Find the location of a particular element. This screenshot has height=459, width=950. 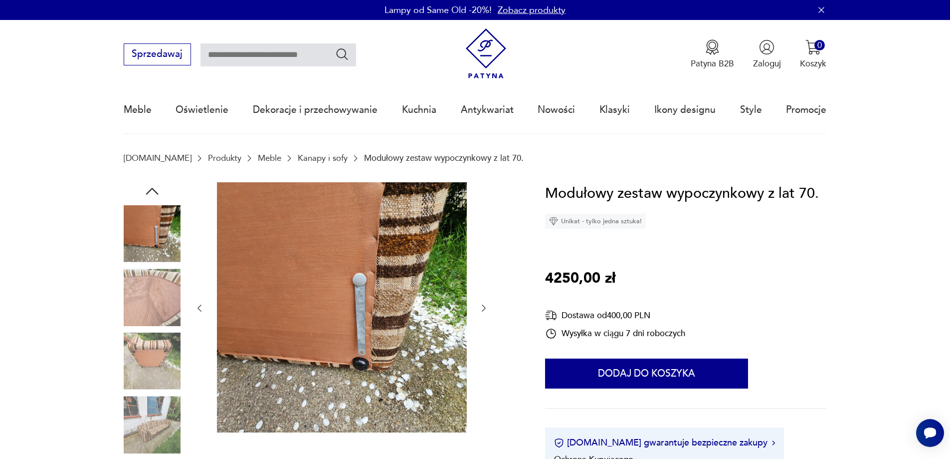

img: Ikona koszyka is located at coordinates (813, 47).